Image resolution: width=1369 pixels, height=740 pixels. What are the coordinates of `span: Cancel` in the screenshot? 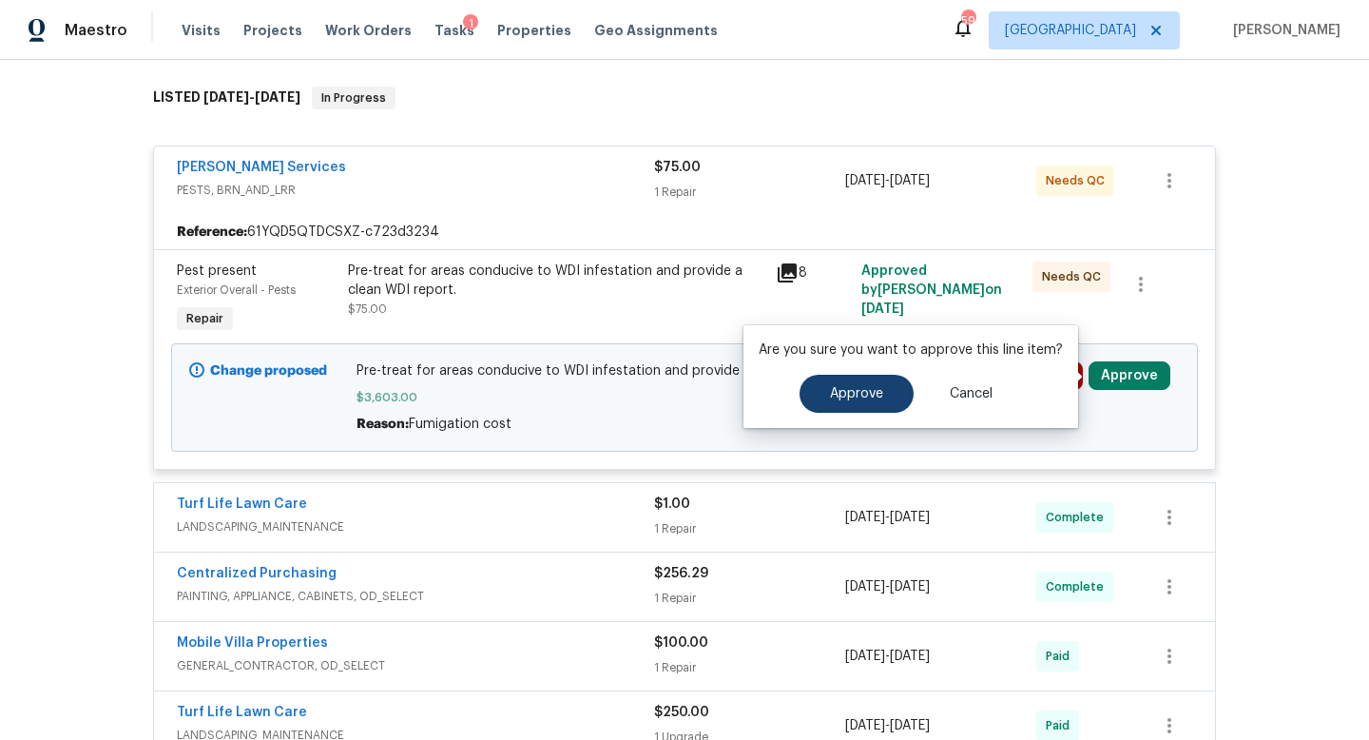 It's located at (971, 394).